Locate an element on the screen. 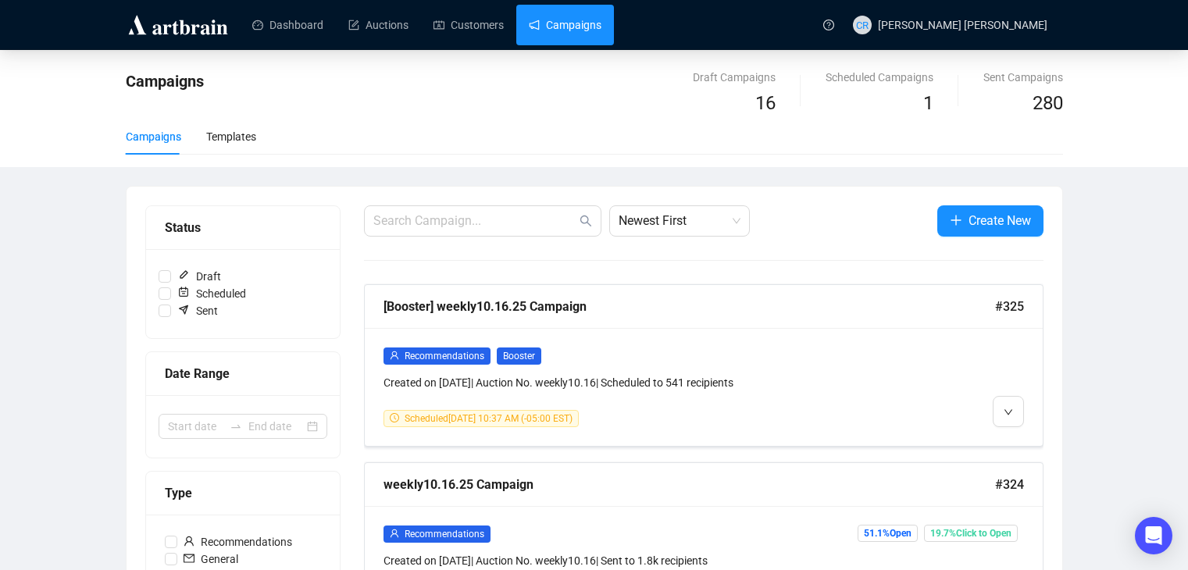 The width and height of the screenshot is (1188, 570). span: Booster is located at coordinates (519, 356).